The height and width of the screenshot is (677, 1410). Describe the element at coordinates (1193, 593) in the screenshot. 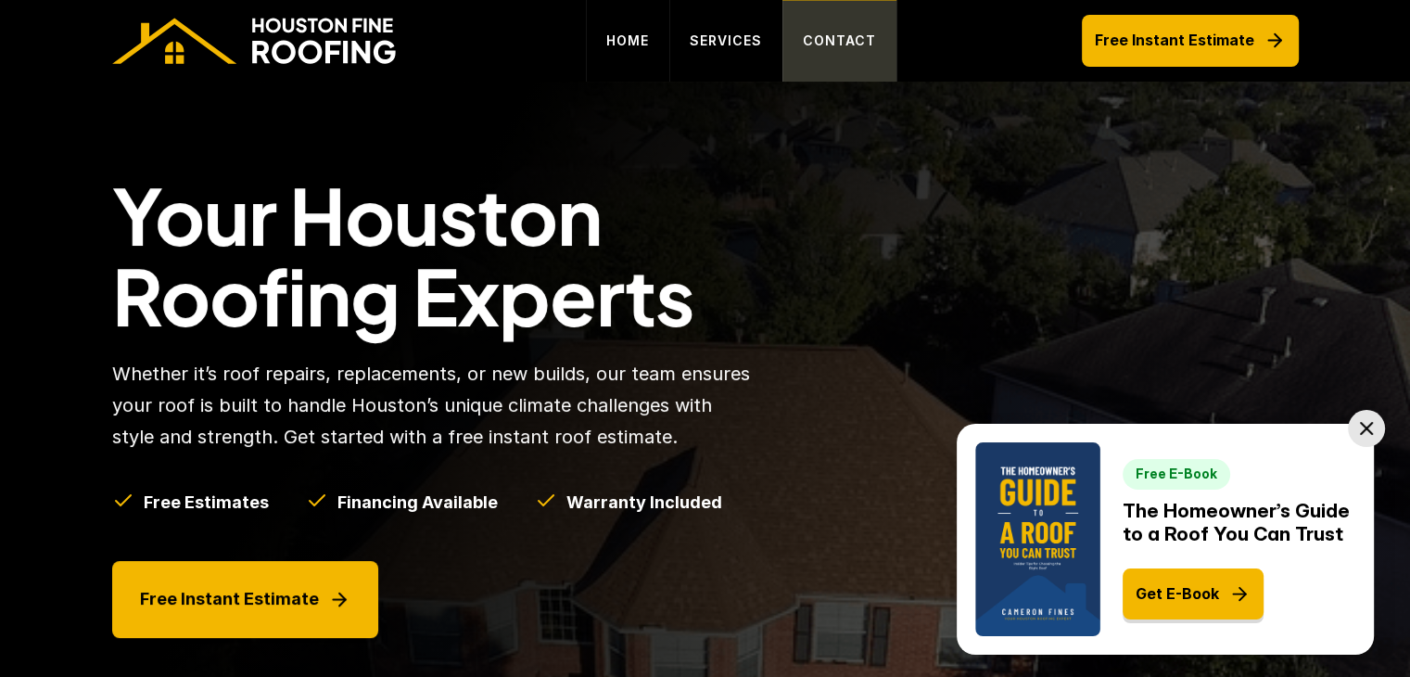

I see `span: Get E-Book` at that location.